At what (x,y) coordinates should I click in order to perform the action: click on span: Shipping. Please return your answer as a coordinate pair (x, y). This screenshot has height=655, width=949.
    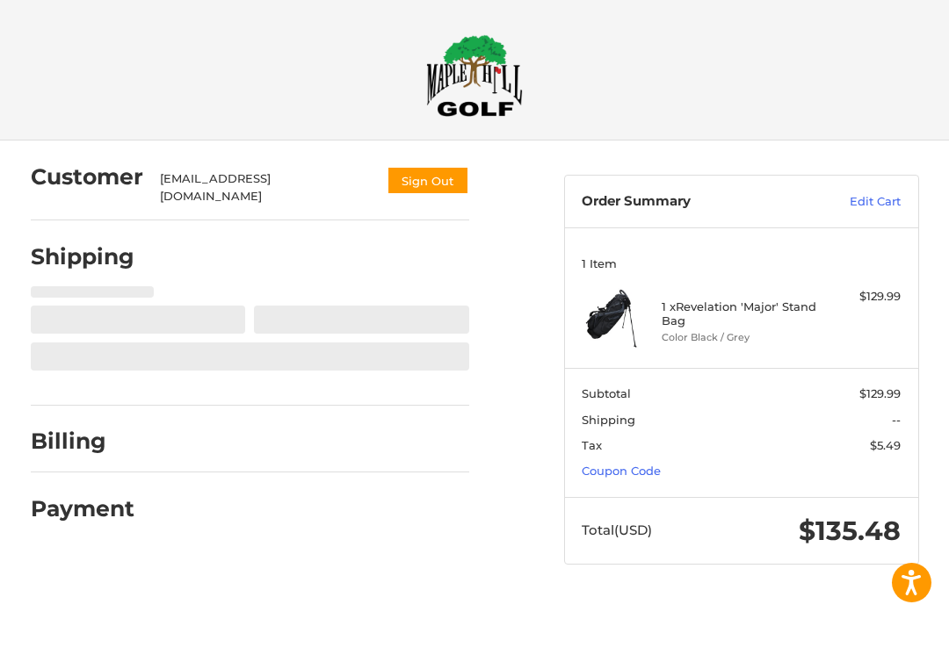
    Looking at the image, I should click on (608, 420).